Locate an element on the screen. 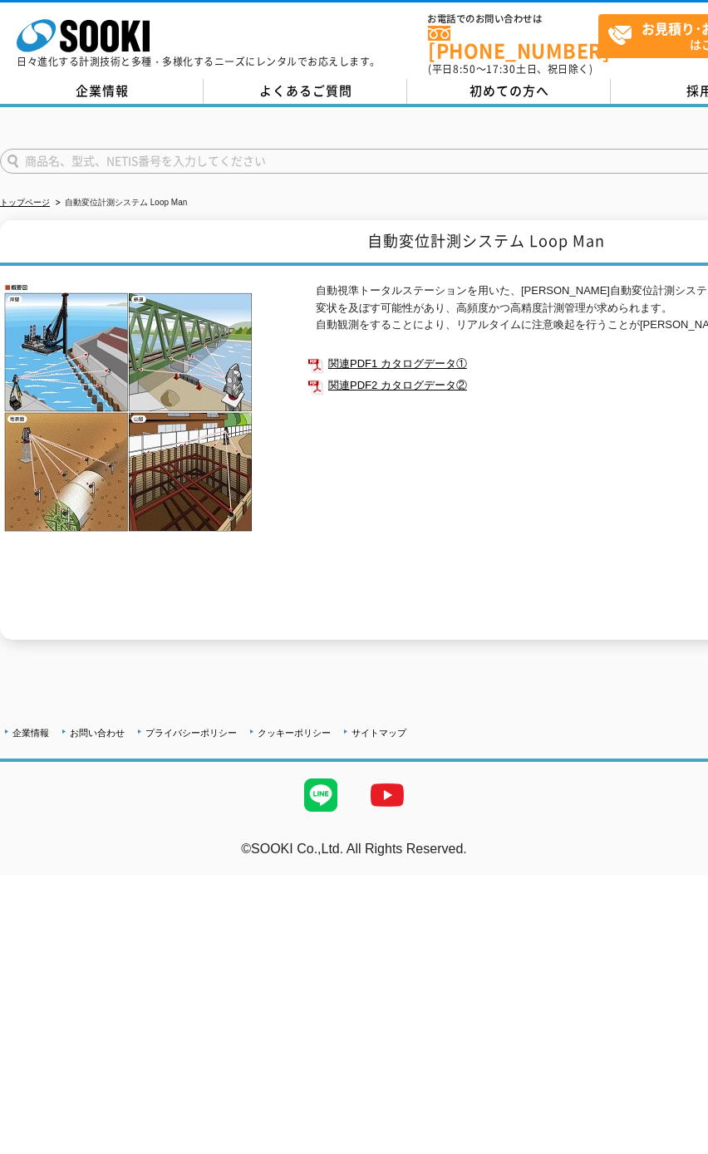 Image resolution: width=708 pixels, height=1154 pixels. a: サイトマップ is located at coordinates (379, 733).